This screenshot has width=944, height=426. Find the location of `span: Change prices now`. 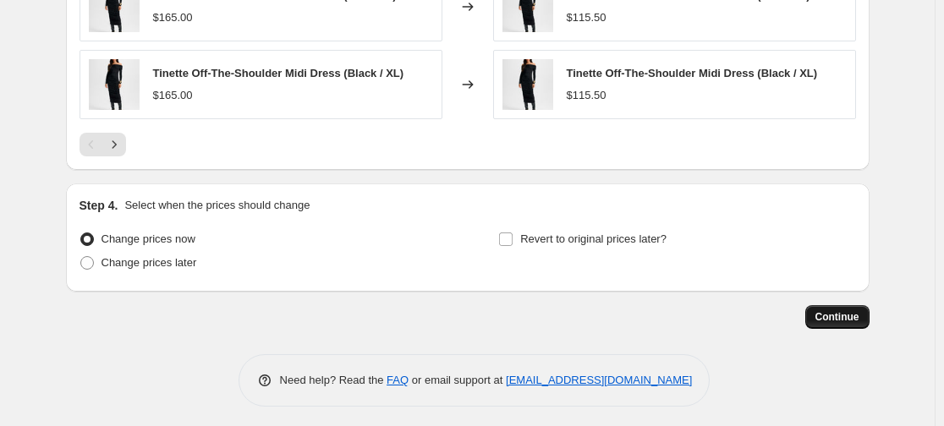

span: Change prices now is located at coordinates (148, 238).